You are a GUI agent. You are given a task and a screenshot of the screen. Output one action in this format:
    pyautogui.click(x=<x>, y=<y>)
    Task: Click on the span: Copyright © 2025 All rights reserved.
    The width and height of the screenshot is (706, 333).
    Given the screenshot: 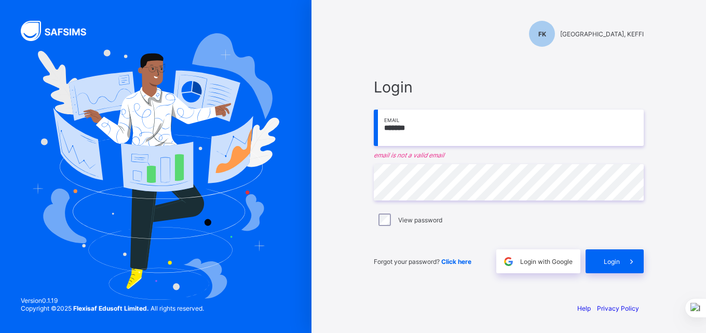 What is the action you would take?
    pyautogui.click(x=112, y=308)
    